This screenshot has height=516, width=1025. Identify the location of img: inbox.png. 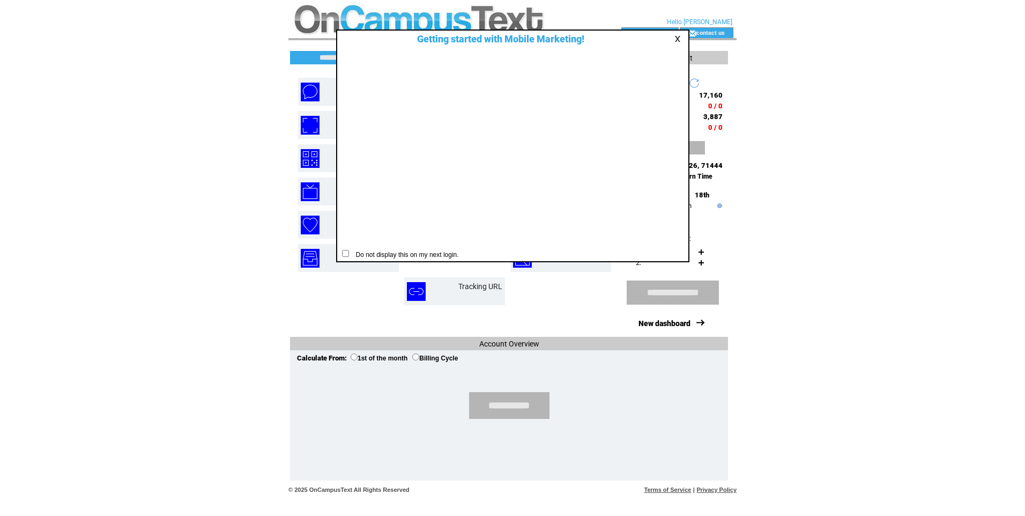
(310, 258).